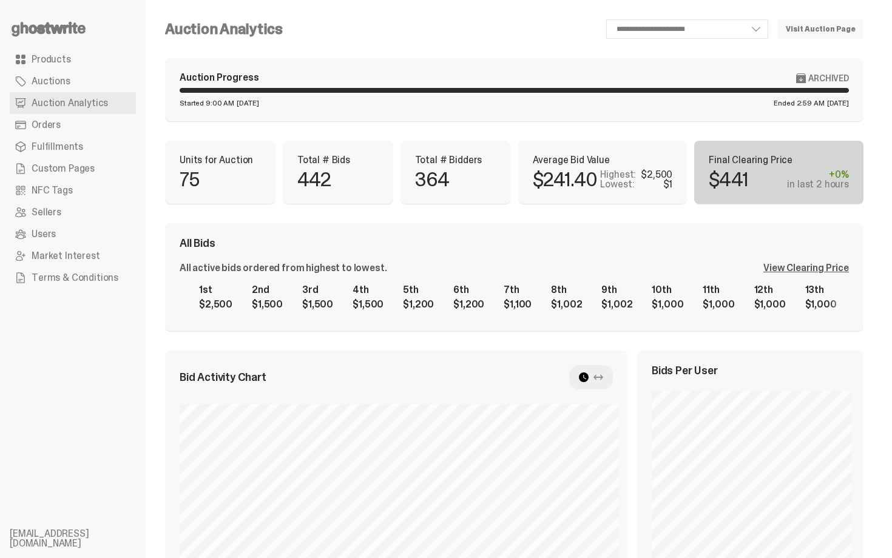  Describe the element at coordinates (75, 278) in the screenshot. I see `span: Terms & Conditions` at that location.